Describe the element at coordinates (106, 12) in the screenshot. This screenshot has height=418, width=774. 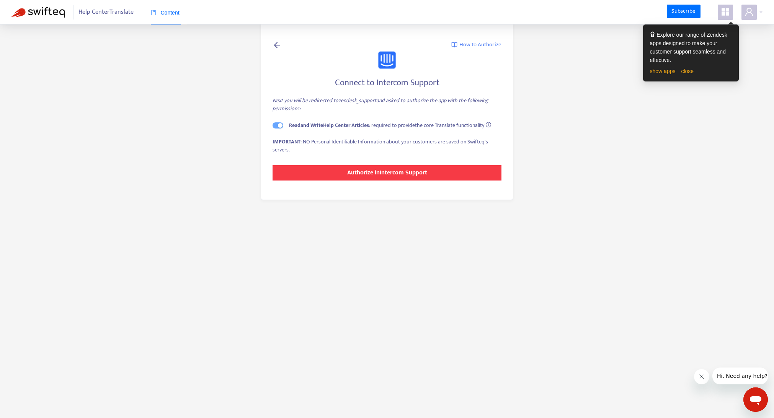
I see `span: Help Center Translate` at that location.